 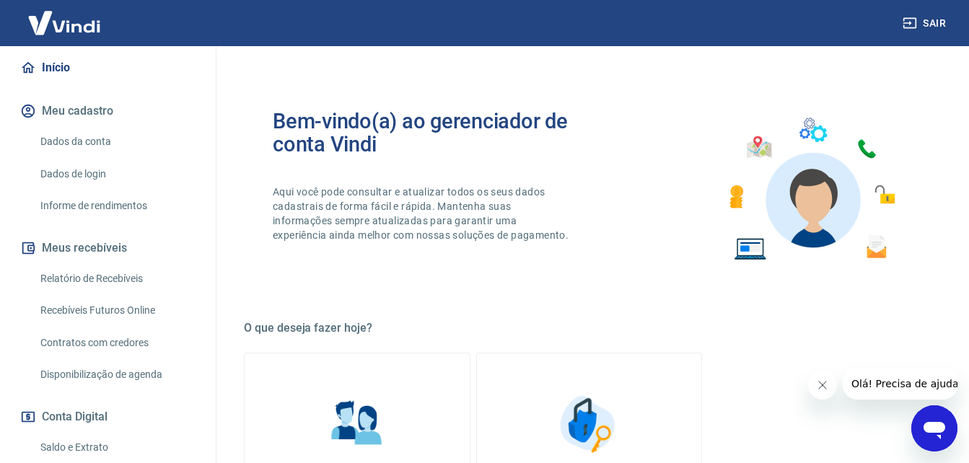 What do you see at coordinates (811, 189) in the screenshot?
I see `img: Imagem de um avatar masculino com diversos icones exemplificando as funcionalidades do gerenciado...` at bounding box center [811, 189].